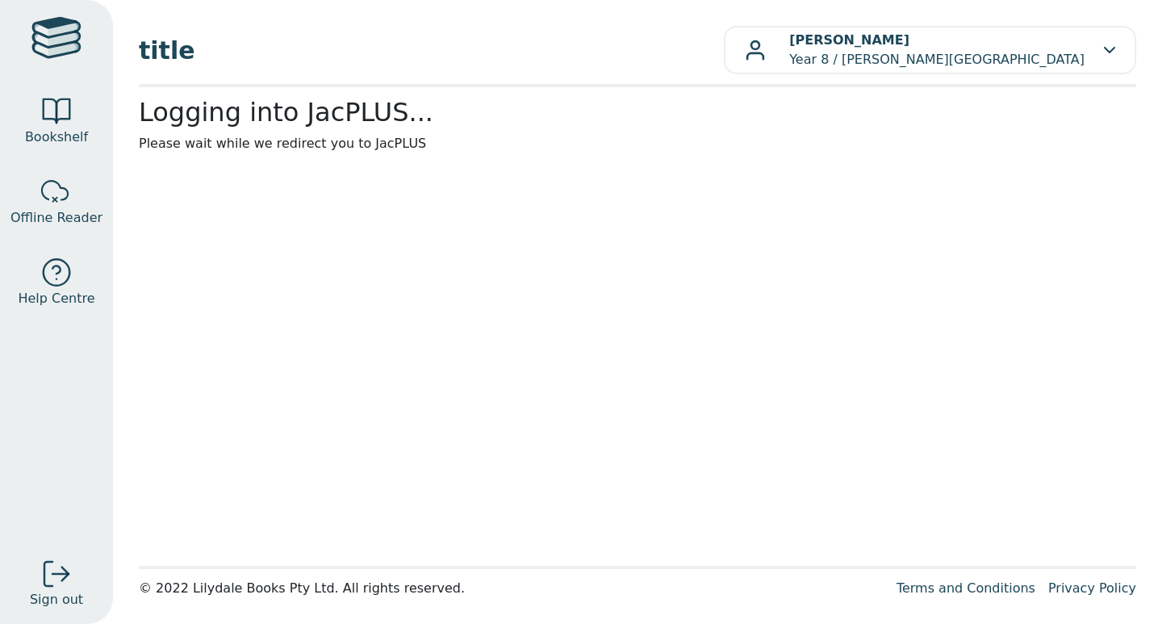  What do you see at coordinates (511, 588) in the screenshot?
I see `div: © 2022 Lilydale Books Pty Ltd. All rights reserved.` at bounding box center [511, 588].